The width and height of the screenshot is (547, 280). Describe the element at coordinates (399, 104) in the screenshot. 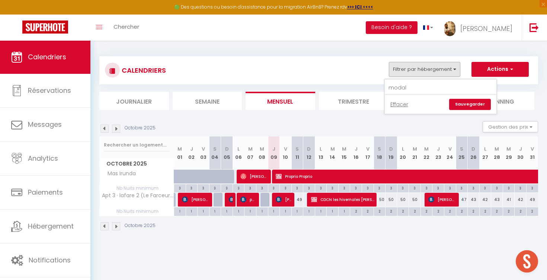

I see `a: Effacer` at that location.